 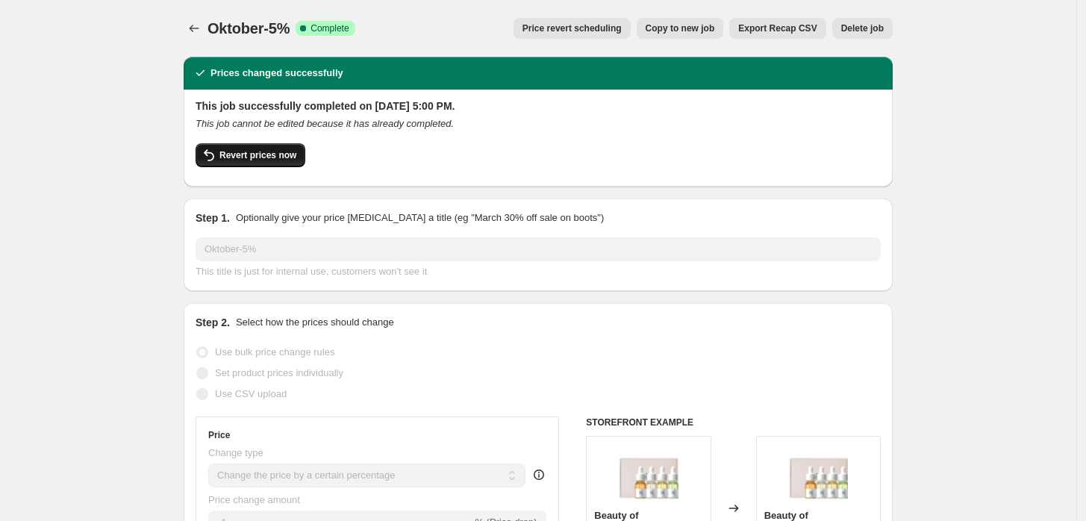 What do you see at coordinates (277, 73) in the screenshot?
I see `h2: Prices changed successfully` at bounding box center [277, 73].